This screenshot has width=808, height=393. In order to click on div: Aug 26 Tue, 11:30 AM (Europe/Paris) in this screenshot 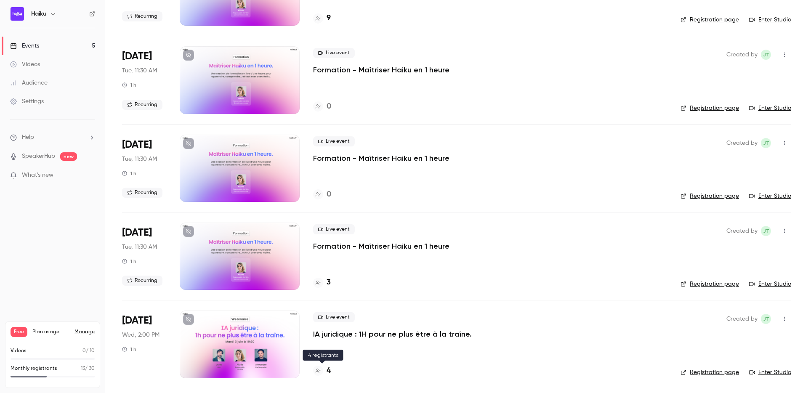, I will do `click(144, 168)`.